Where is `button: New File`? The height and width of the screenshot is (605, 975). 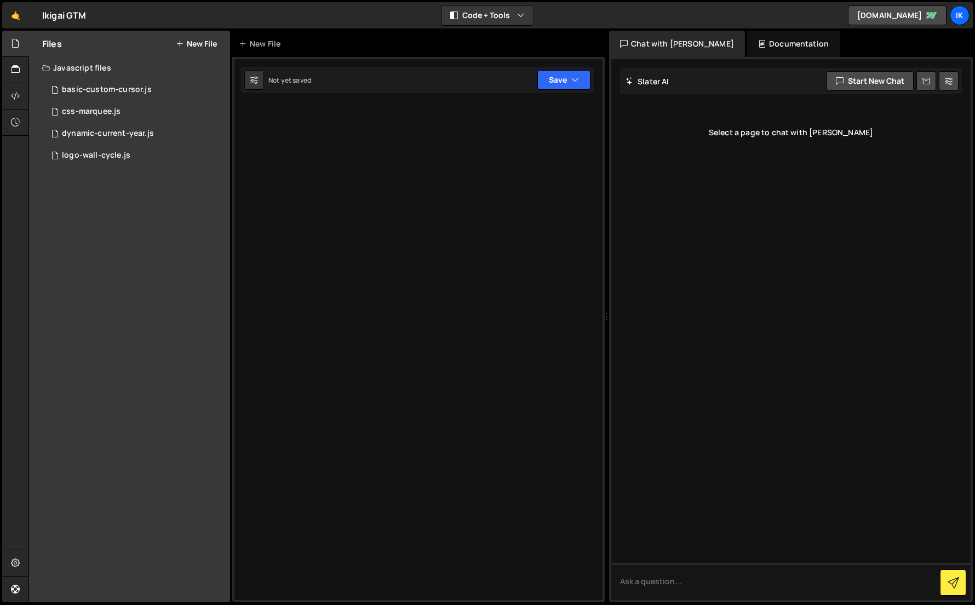
button: New File is located at coordinates (196, 44).